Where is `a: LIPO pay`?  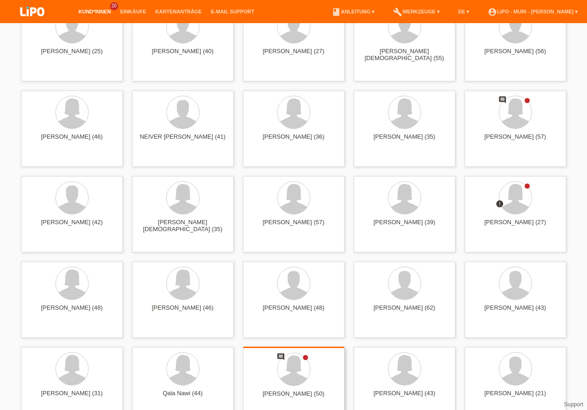
a: LIPO pay is located at coordinates (32, 22).